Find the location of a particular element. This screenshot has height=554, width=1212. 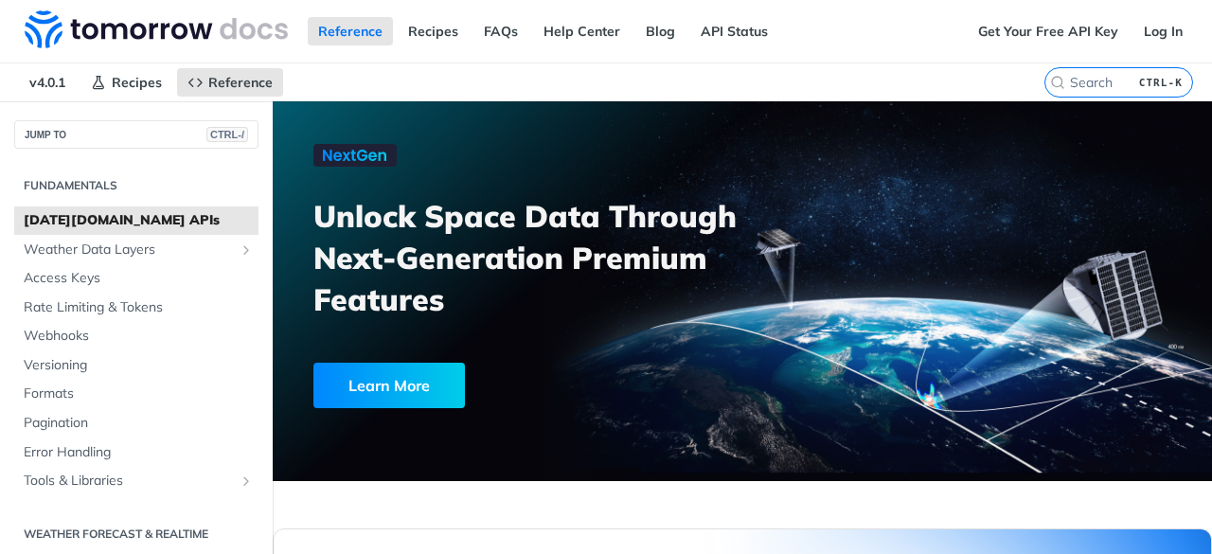

span: Versioning is located at coordinates (138, 366).